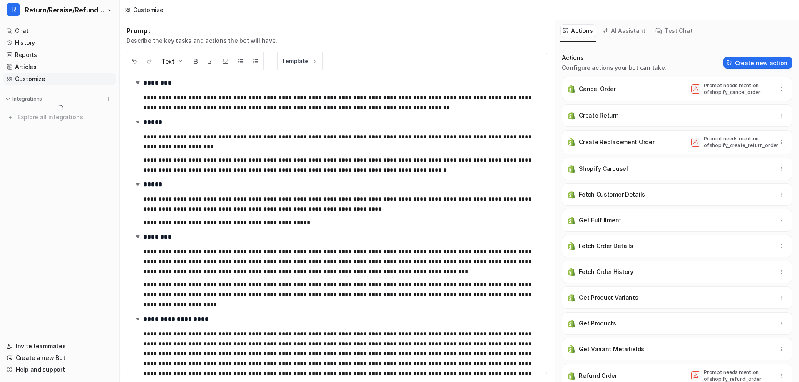 This screenshot has height=382, width=799. Describe the element at coordinates (60, 79) in the screenshot. I see `a: Customize` at that location.